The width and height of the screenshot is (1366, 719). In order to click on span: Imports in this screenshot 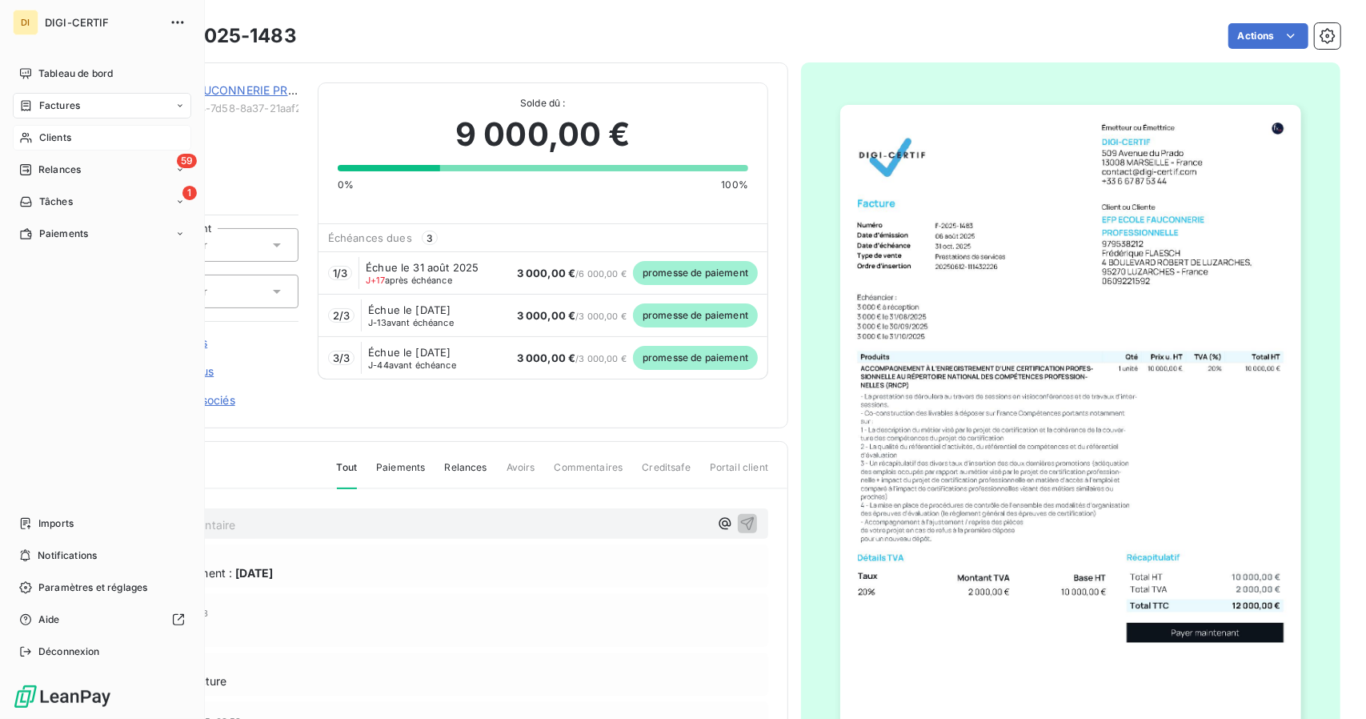, I will do `click(56, 523)`.